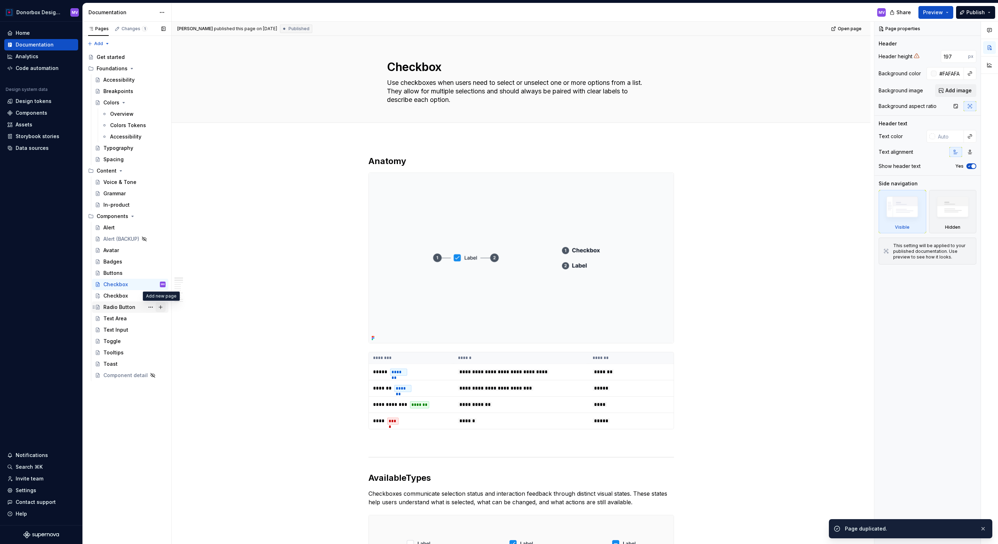 The width and height of the screenshot is (998, 544). I want to click on a: Toggle, so click(130, 341).